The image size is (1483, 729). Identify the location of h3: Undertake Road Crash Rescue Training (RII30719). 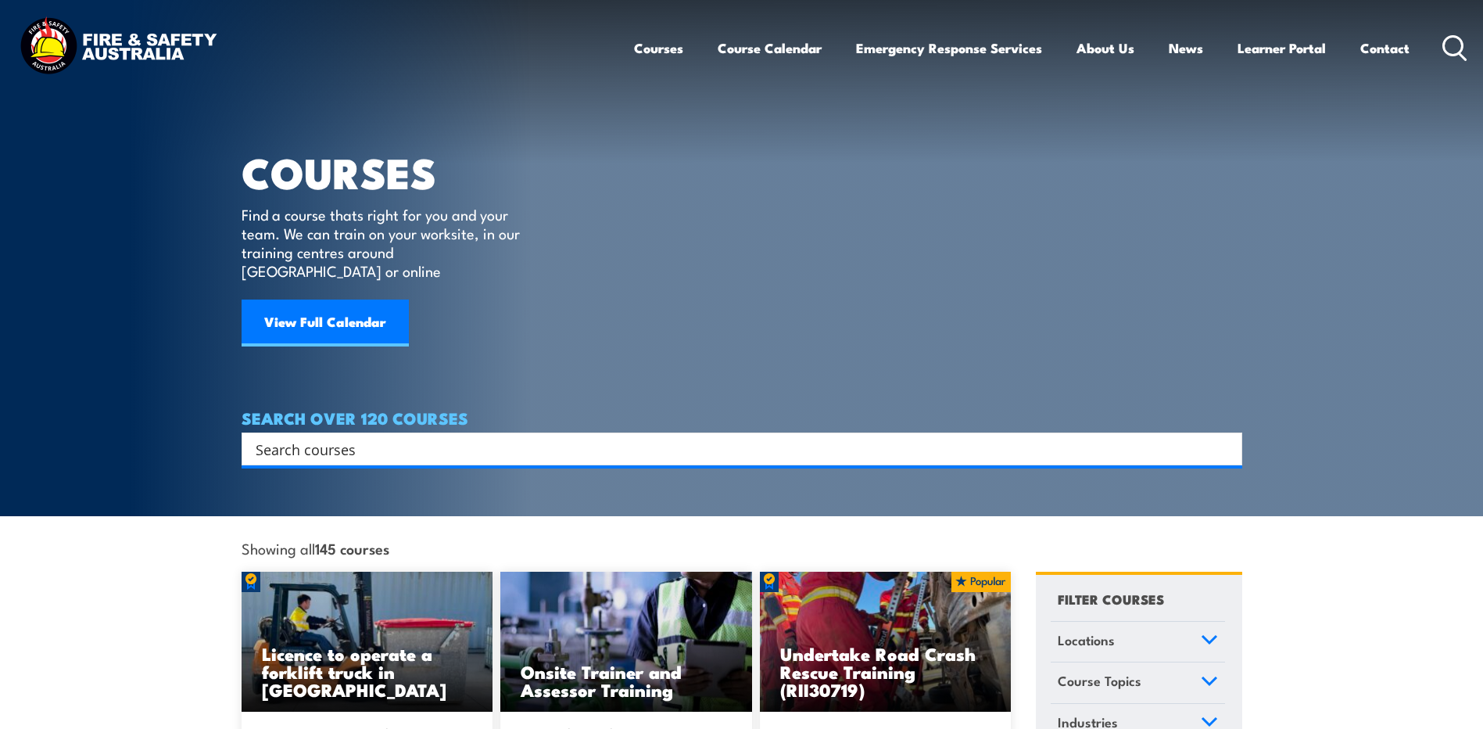
(886, 671).